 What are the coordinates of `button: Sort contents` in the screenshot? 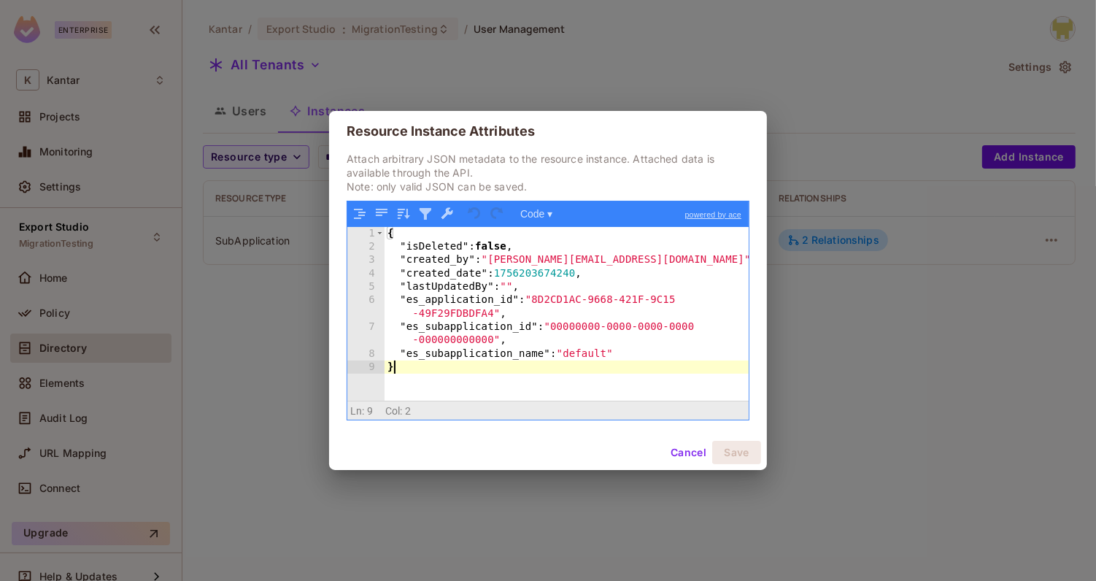 It's located at (403, 214).